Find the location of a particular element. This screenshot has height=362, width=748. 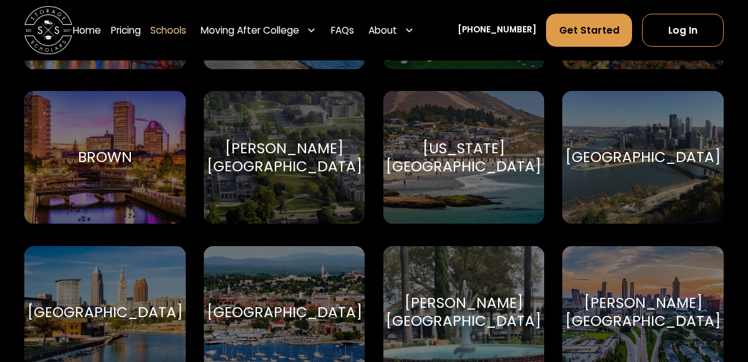

a: Home is located at coordinates (87, 30).